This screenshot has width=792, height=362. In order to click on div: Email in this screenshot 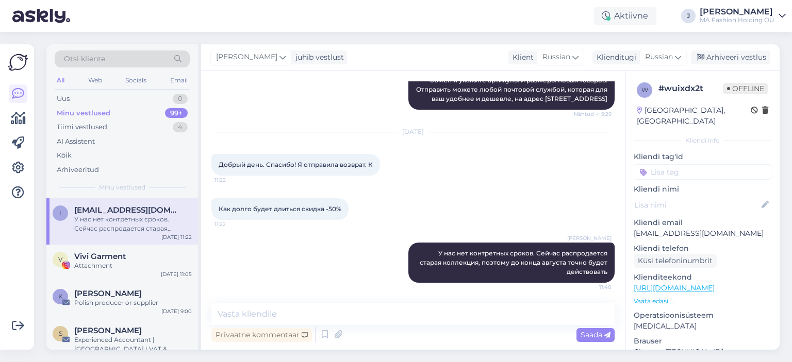, I will do `click(179, 80)`.